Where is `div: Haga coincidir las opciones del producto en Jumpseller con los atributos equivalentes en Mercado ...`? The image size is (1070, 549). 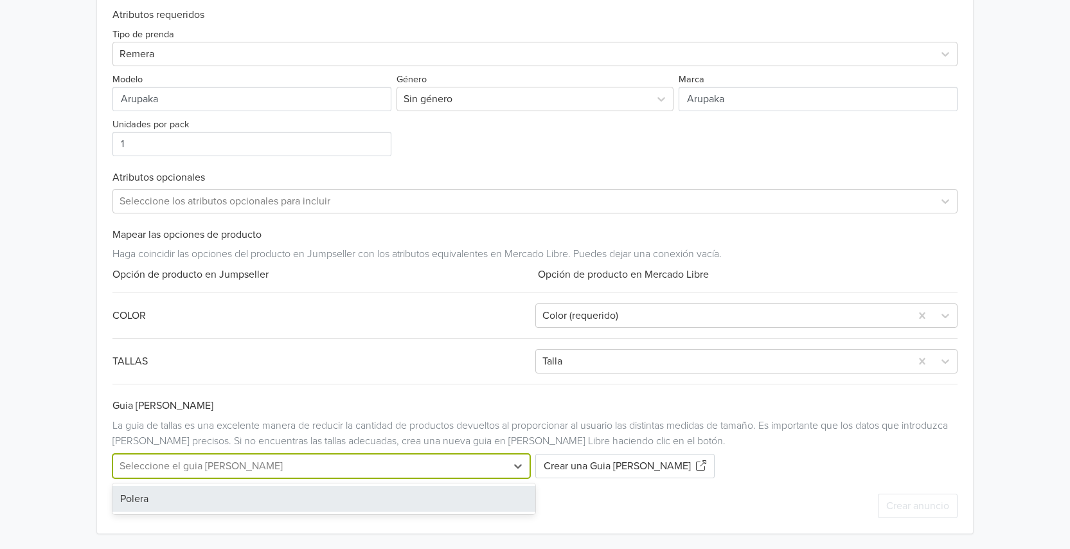 div: Haga coincidir las opciones del producto en Jumpseller con los atributos equivalentes en Mercado ... is located at coordinates (535, 251).